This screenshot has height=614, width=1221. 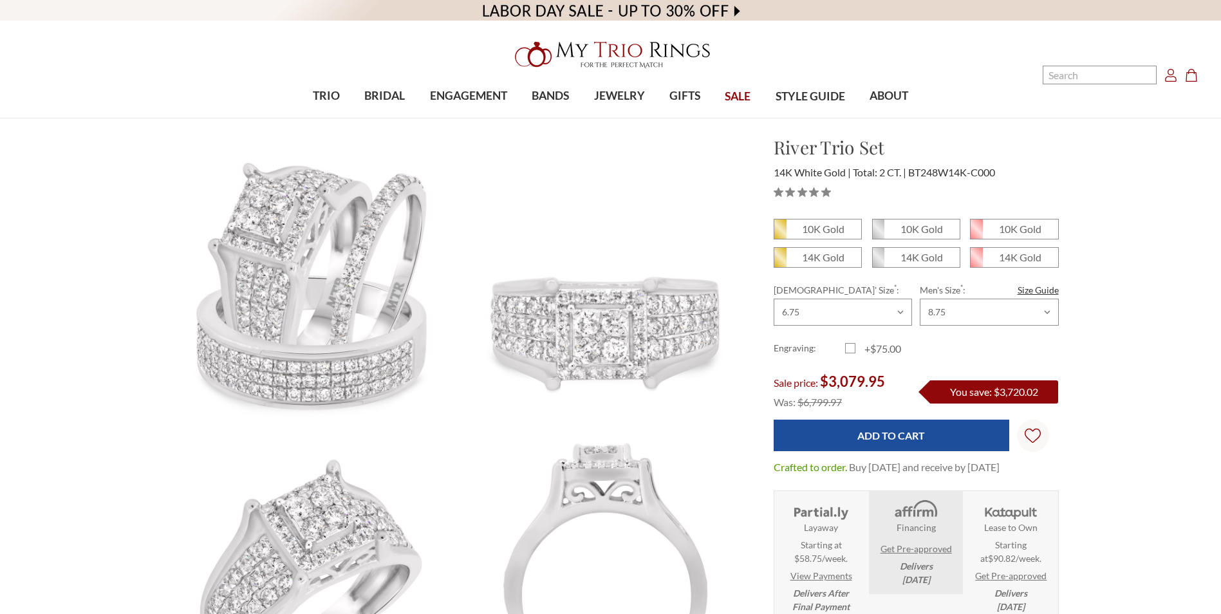 I want to click on span: ABOUT, so click(x=889, y=96).